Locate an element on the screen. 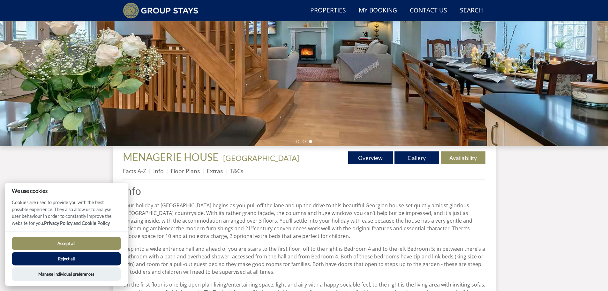 Image resolution: width=608 pixels, height=291 pixels. img: Group Stays is located at coordinates (161, 11).